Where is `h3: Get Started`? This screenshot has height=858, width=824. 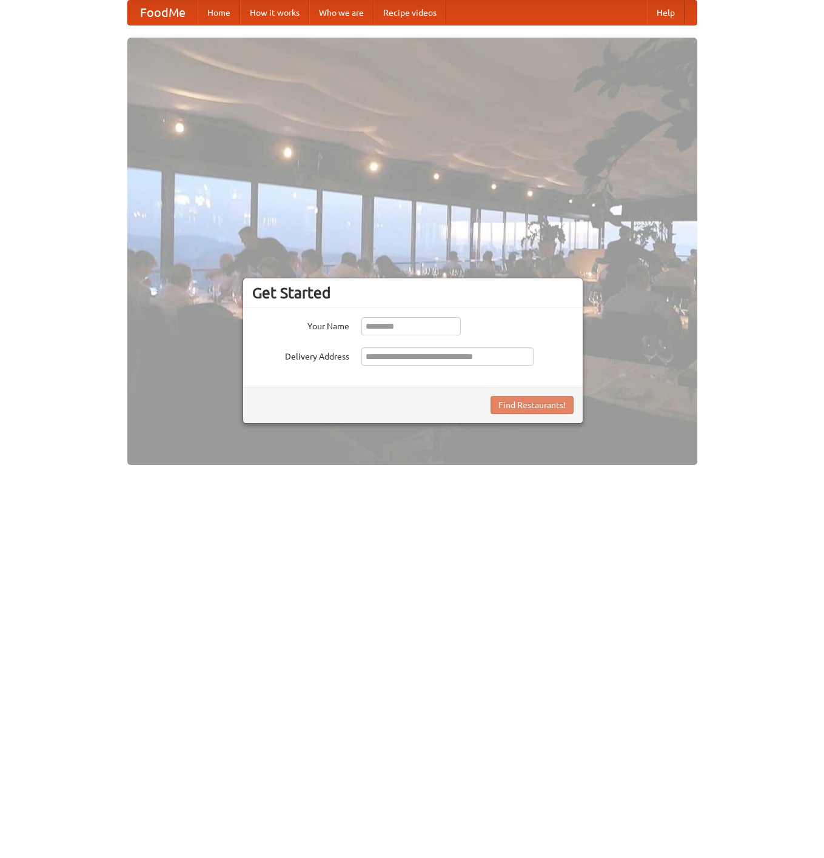 h3: Get Started is located at coordinates (413, 293).